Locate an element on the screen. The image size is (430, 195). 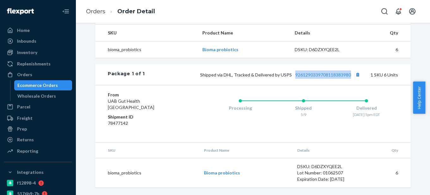
div: Freight is located at coordinates (25, 118).